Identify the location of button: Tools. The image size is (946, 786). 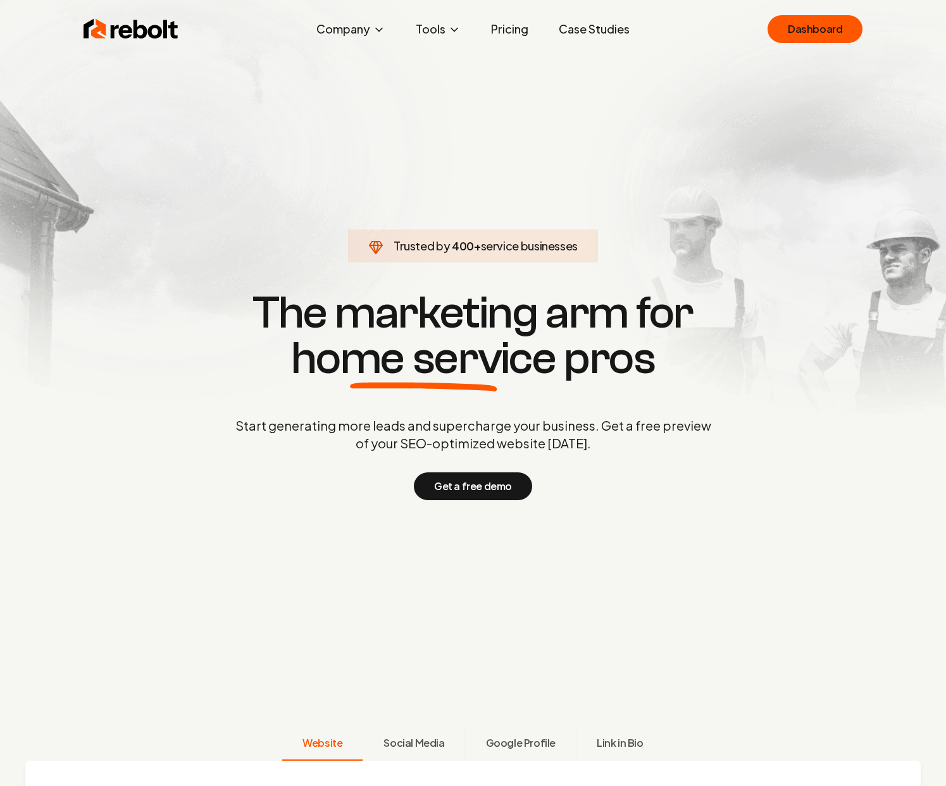
(438, 29).